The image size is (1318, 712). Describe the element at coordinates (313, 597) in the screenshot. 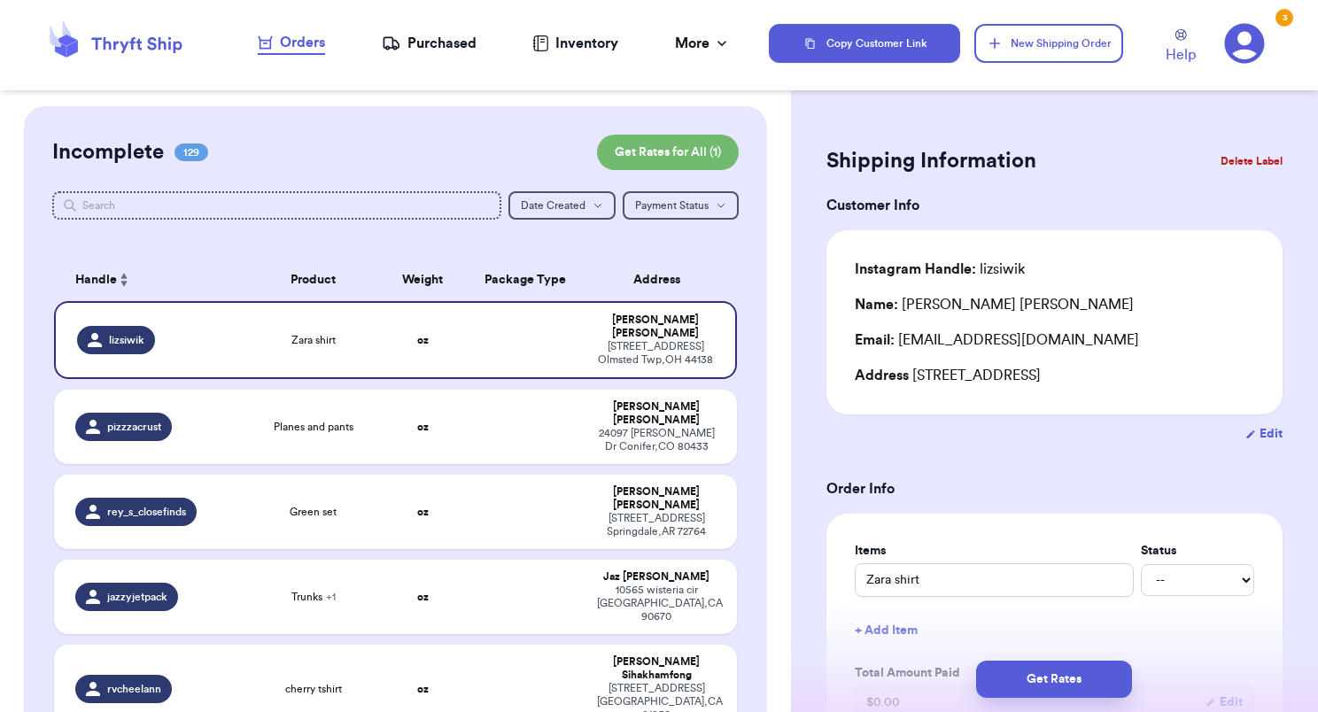

I see `span: Trunks` at that location.